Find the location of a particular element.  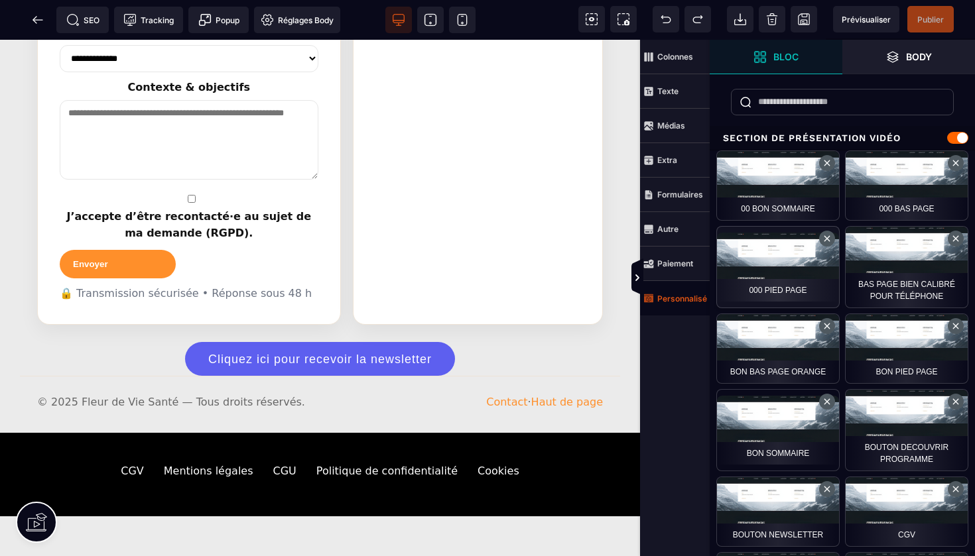

span: Code de suivi is located at coordinates (149, 20).